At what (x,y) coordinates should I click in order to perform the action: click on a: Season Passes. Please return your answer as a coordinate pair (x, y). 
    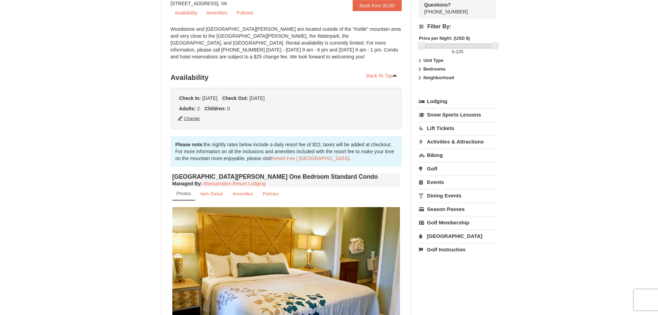
    Looking at the image, I should click on (457, 209).